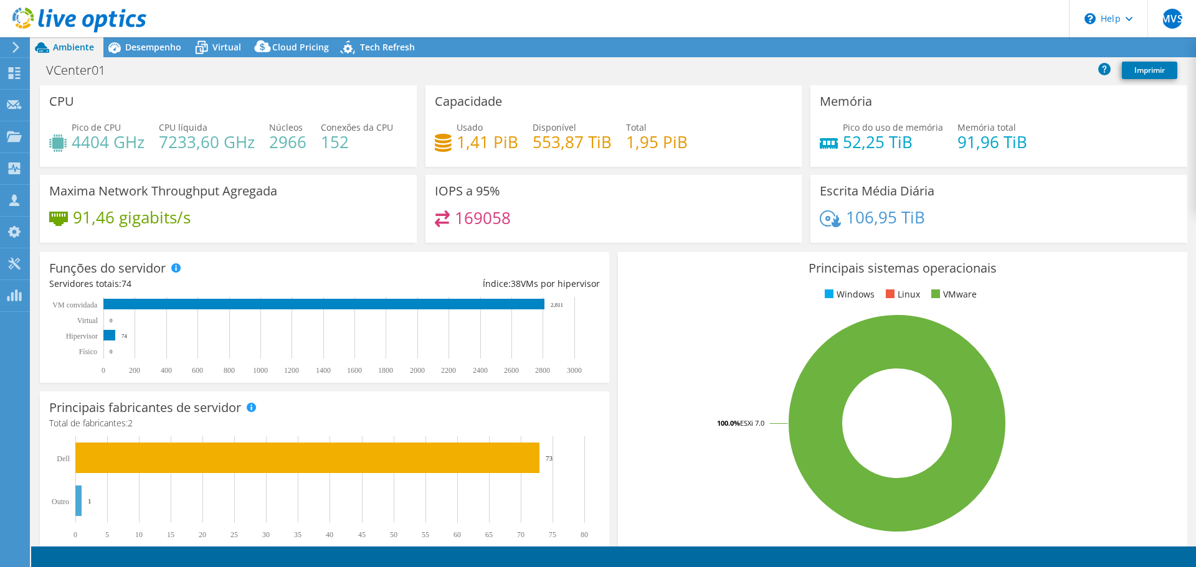 This screenshot has width=1196, height=567. Describe the element at coordinates (171, 535) in the screenshot. I see `text: 15` at that location.